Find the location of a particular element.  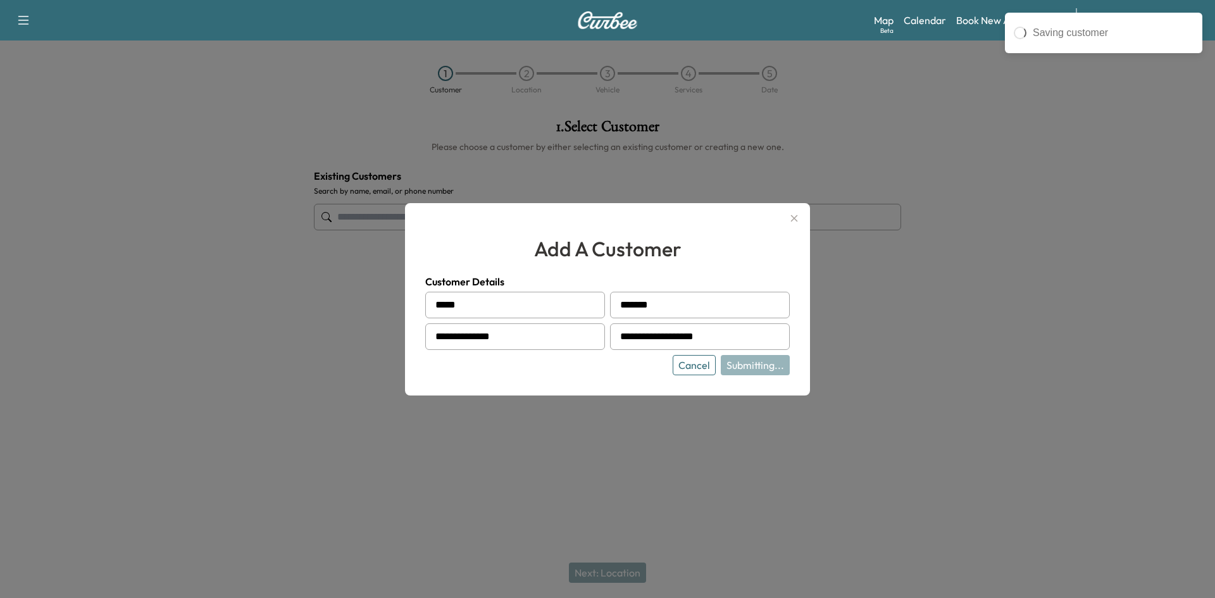

a: Book New Appointment is located at coordinates (1009, 20).